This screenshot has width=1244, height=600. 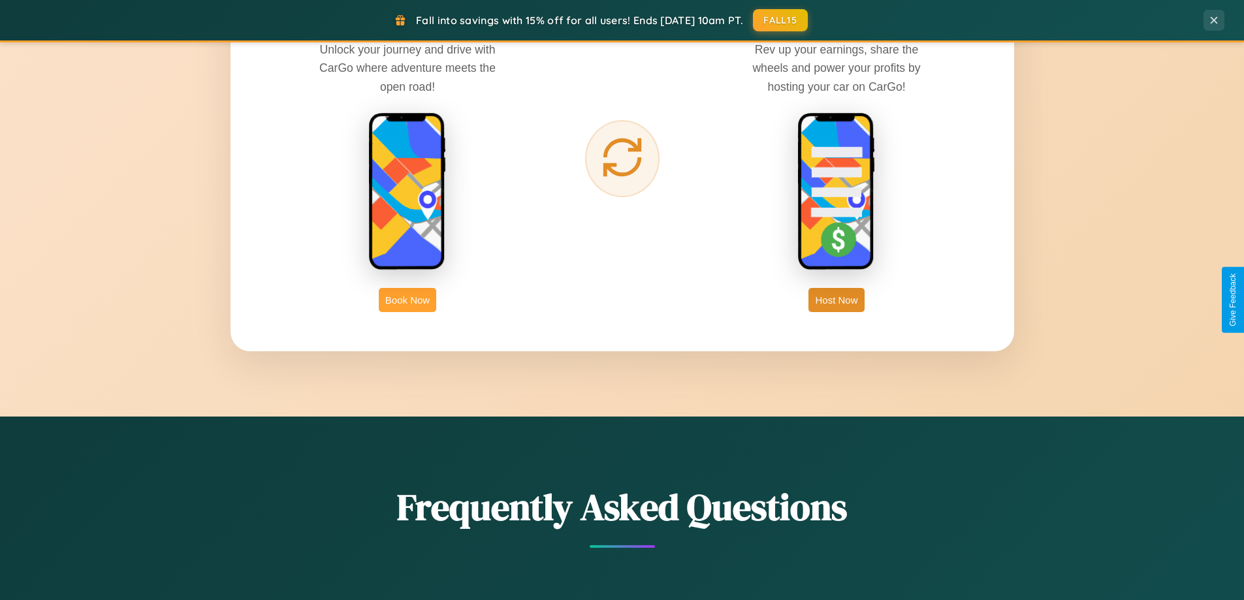 What do you see at coordinates (836, 300) in the screenshot?
I see `button: Host Now` at bounding box center [836, 300].